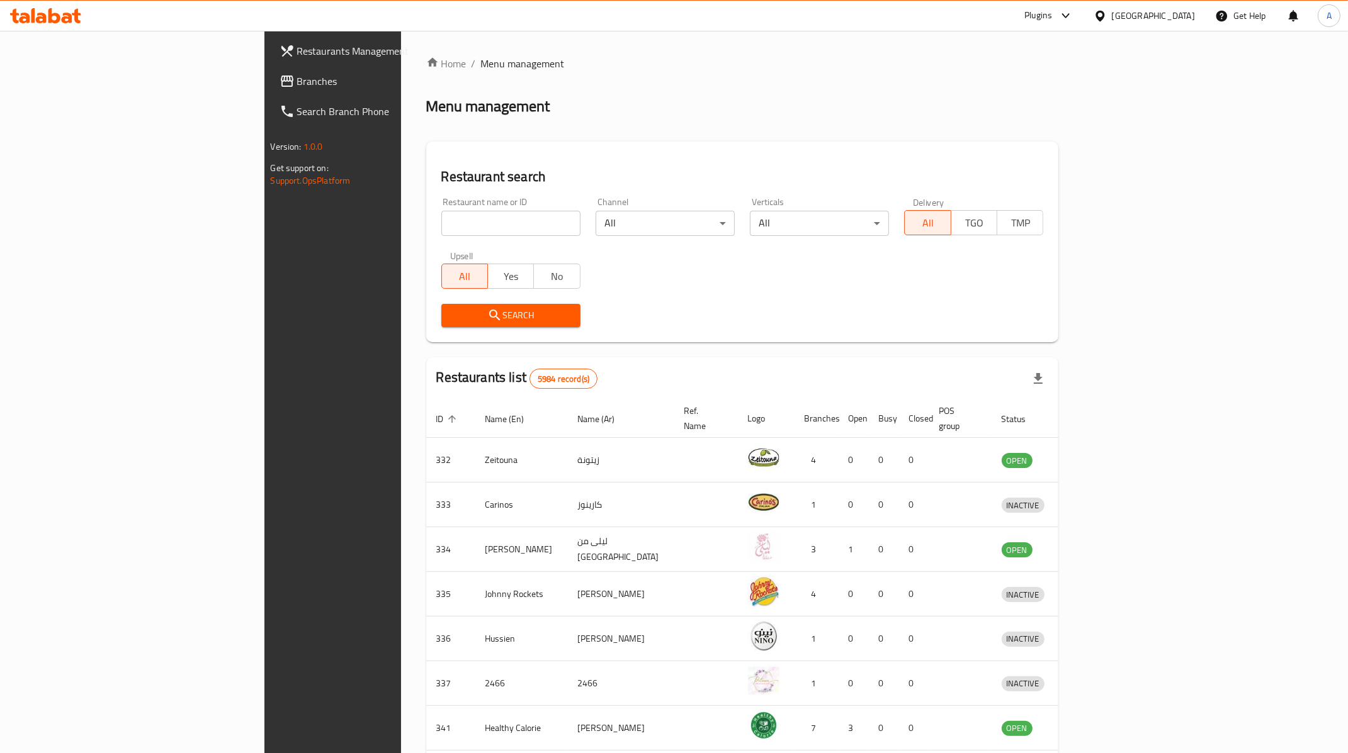 The width and height of the screenshot is (1348, 753). I want to click on nav: breadcrumb, so click(742, 64).